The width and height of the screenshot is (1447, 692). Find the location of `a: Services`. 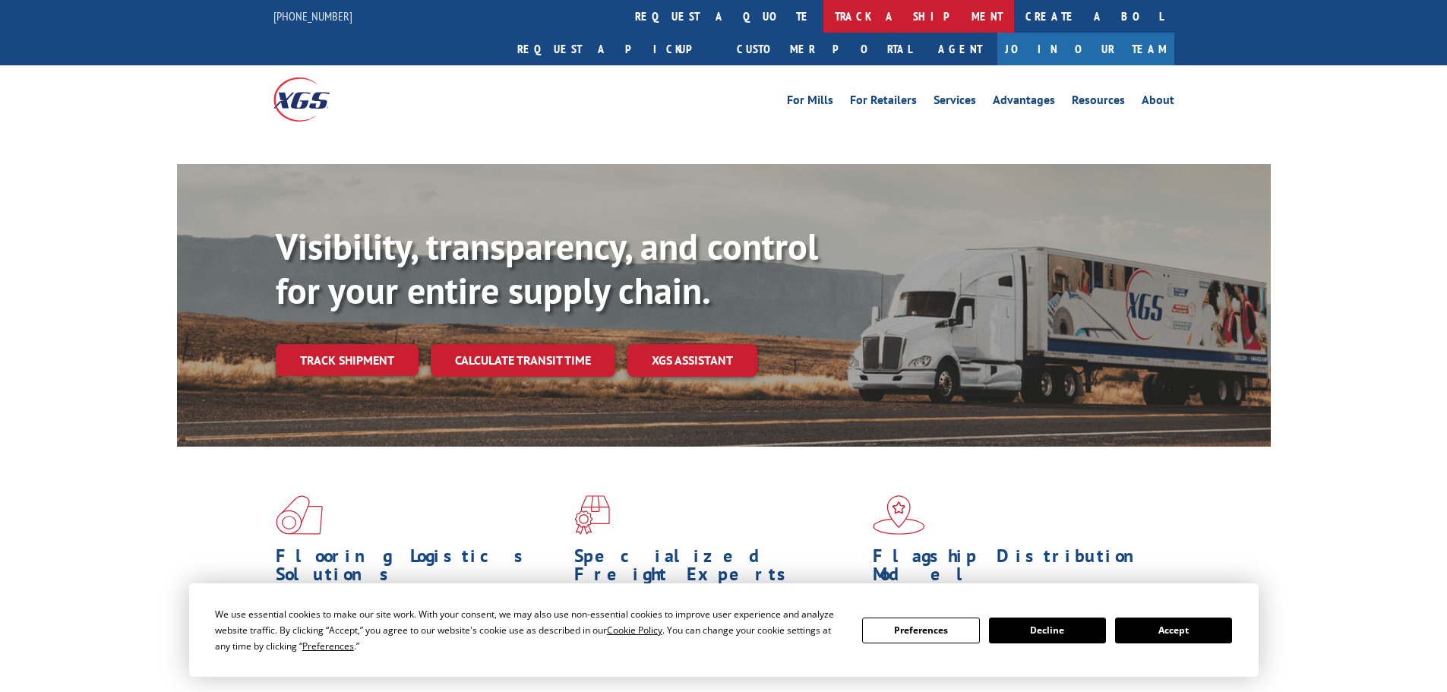

a: Services is located at coordinates (955, 103).